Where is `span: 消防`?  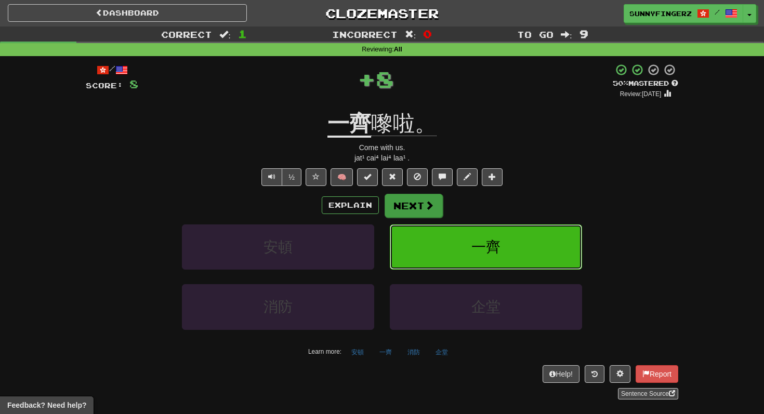
span: 消防 is located at coordinates (278, 306).